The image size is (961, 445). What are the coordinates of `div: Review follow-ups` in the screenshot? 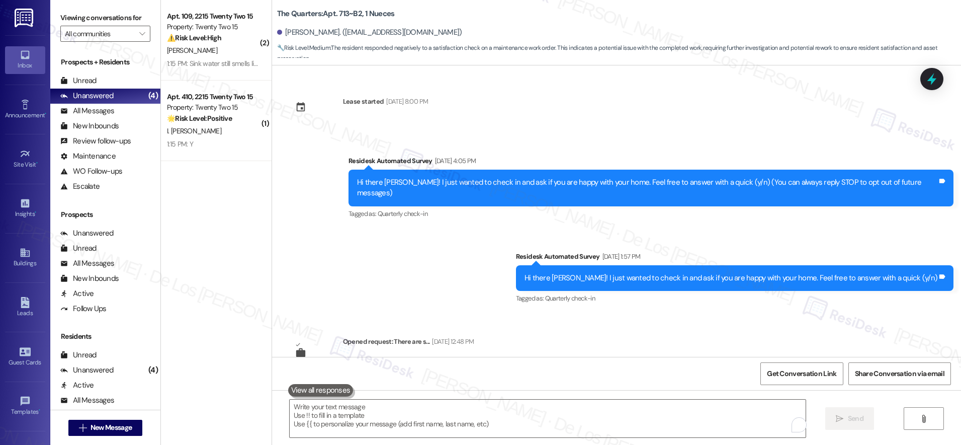 It's located at (96, 141).